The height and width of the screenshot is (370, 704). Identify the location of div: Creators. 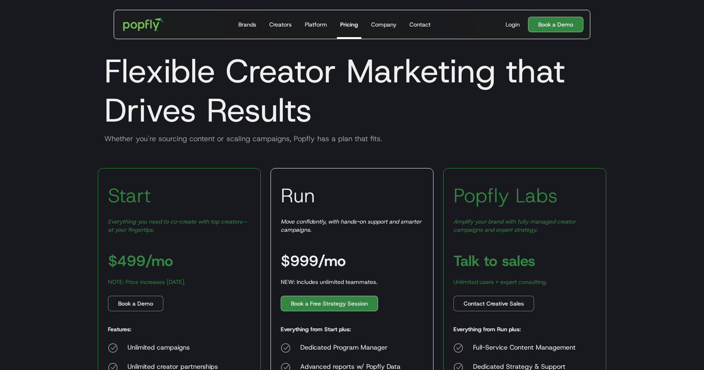
(280, 24).